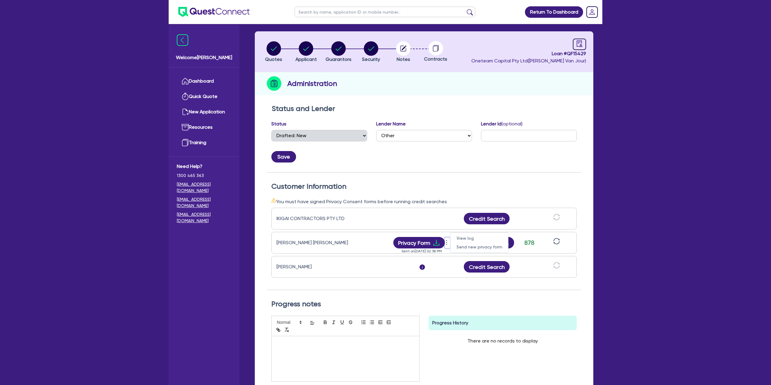 This screenshot has height=385, width=771. What do you see at coordinates (422, 267) in the screenshot?
I see `span: i` at bounding box center [422, 267].